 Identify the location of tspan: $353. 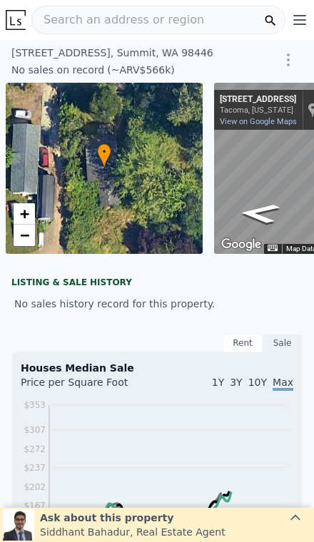
(34, 405).